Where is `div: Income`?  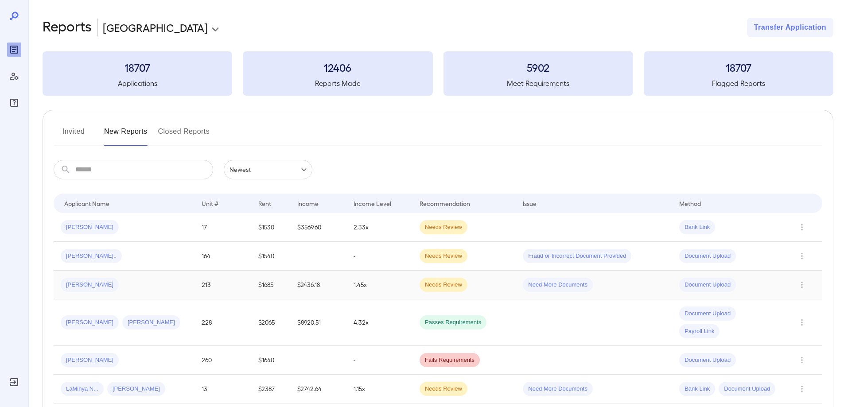 div: Income is located at coordinates (308, 203).